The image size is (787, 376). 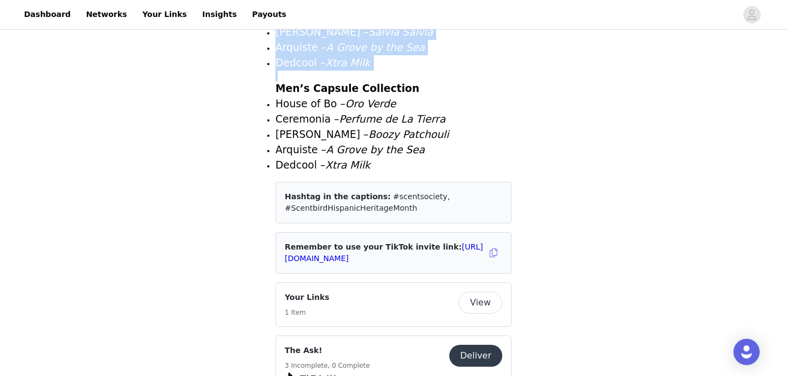 What do you see at coordinates (336, 103) in the screenshot?
I see `span: House of Bo –` at bounding box center [336, 103].